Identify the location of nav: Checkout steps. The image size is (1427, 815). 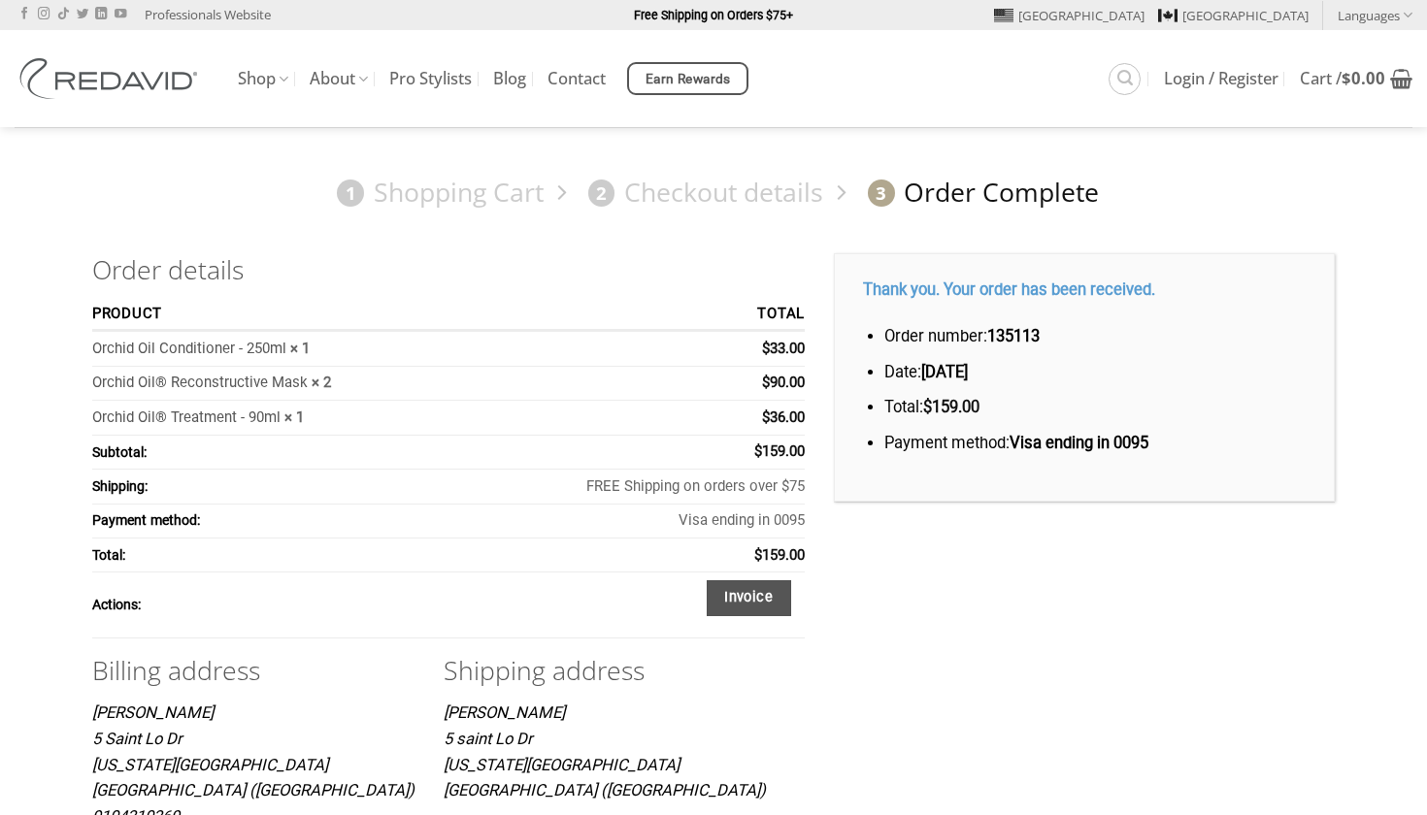
(713, 192).